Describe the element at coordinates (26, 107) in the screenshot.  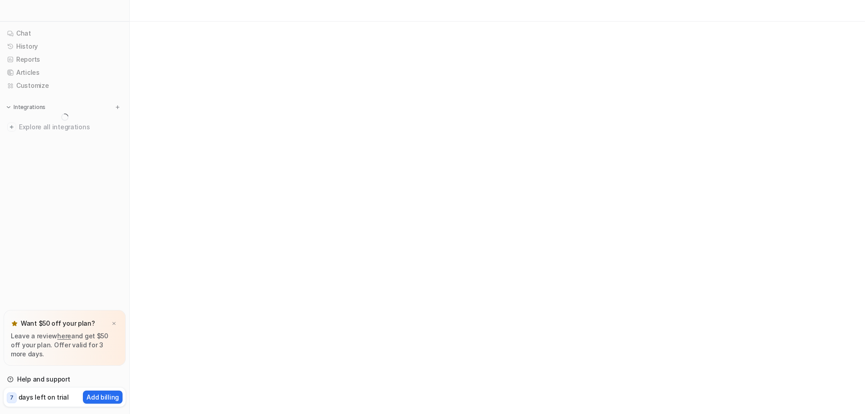
I see `button: Integrations` at that location.